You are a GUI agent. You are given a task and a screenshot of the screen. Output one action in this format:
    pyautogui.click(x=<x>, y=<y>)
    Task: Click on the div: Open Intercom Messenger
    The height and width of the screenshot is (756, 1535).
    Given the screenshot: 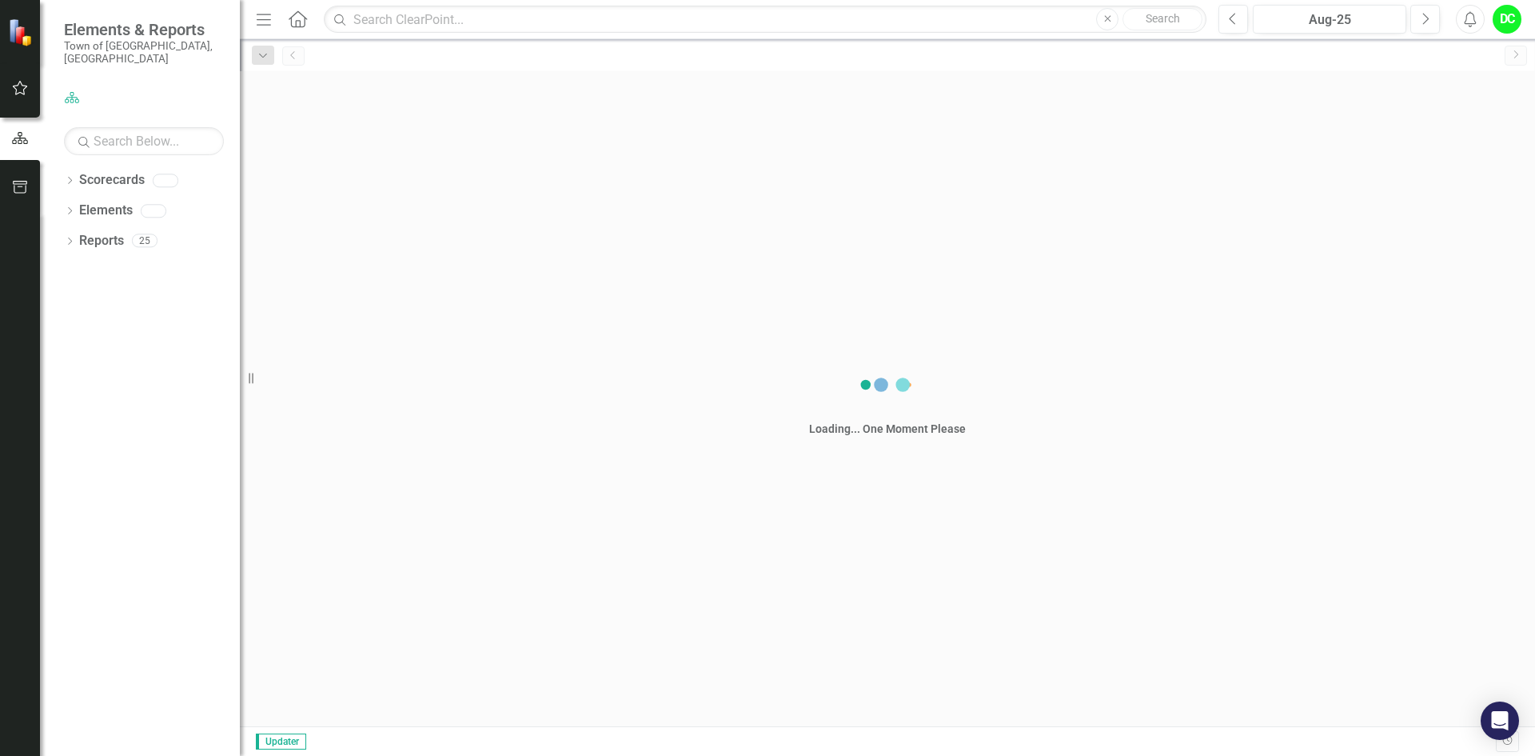 What is the action you would take?
    pyautogui.click(x=1500, y=720)
    